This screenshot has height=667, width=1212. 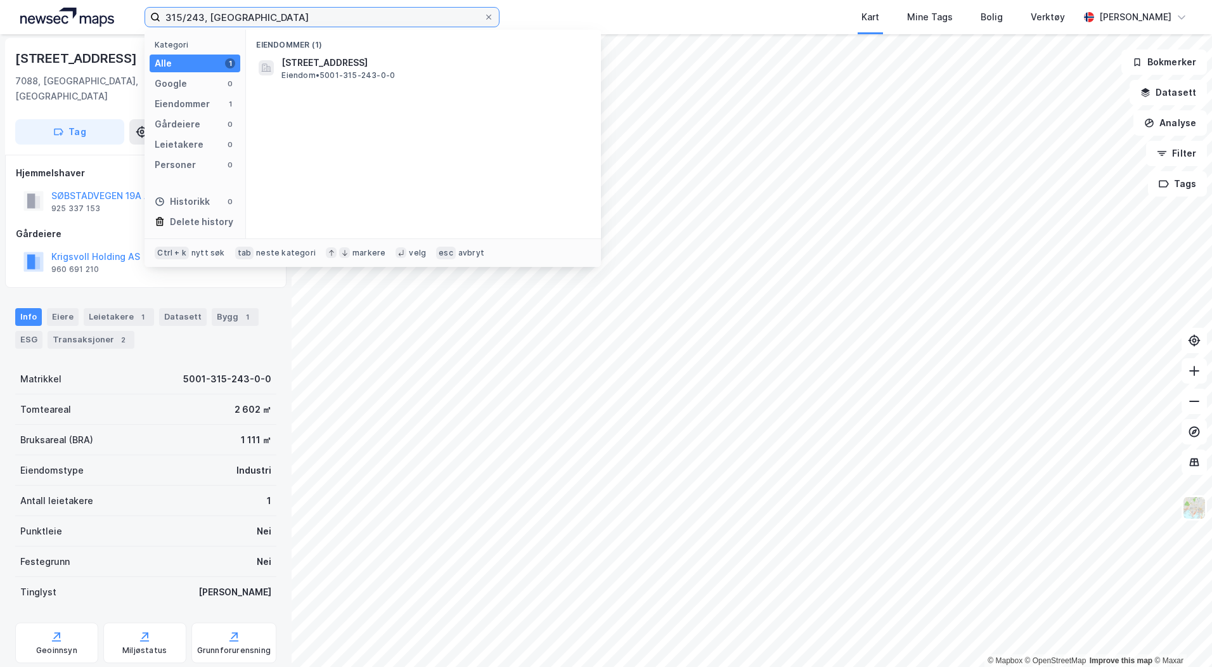 I want to click on div: Kontrollprogram for chat, so click(x=1181, y=637).